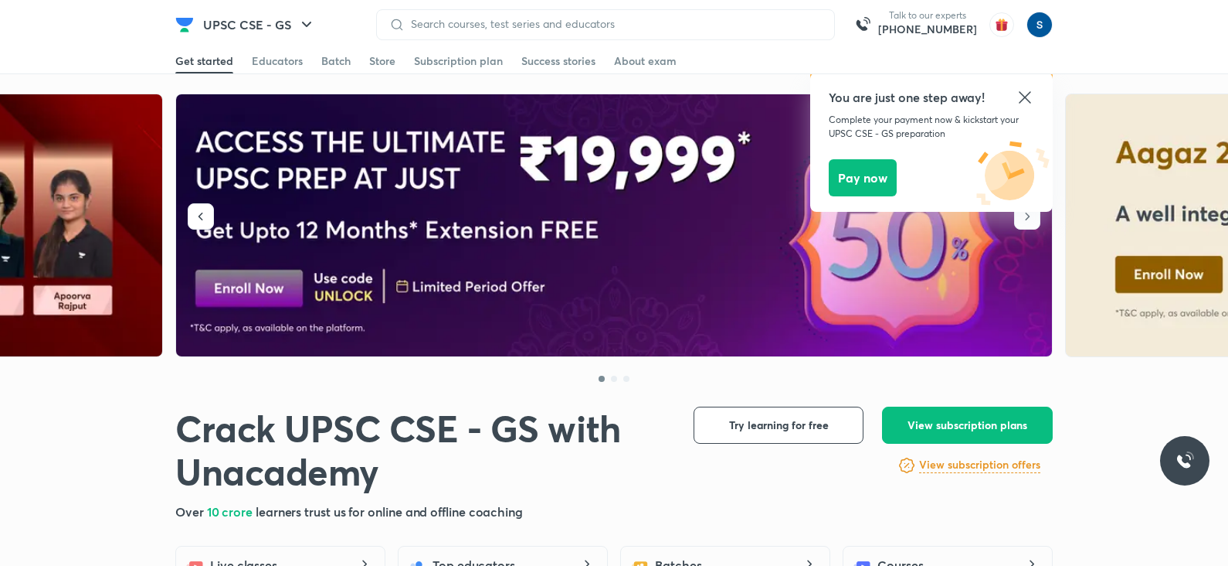 The height and width of the screenshot is (566, 1228). I want to click on div: Subscription plan, so click(458, 61).